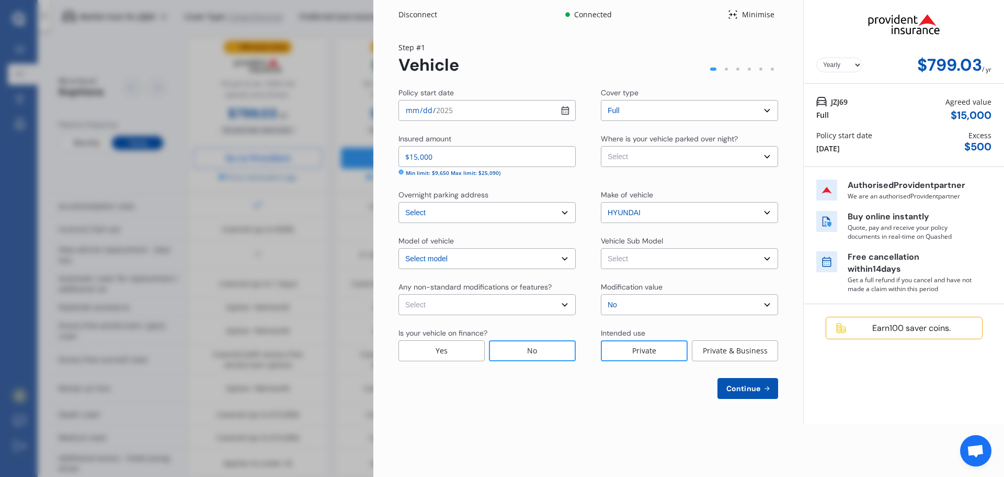 This screenshot has height=477, width=1004. Describe the element at coordinates (444, 195) in the screenshot. I see `div: Overnight parking address` at that location.